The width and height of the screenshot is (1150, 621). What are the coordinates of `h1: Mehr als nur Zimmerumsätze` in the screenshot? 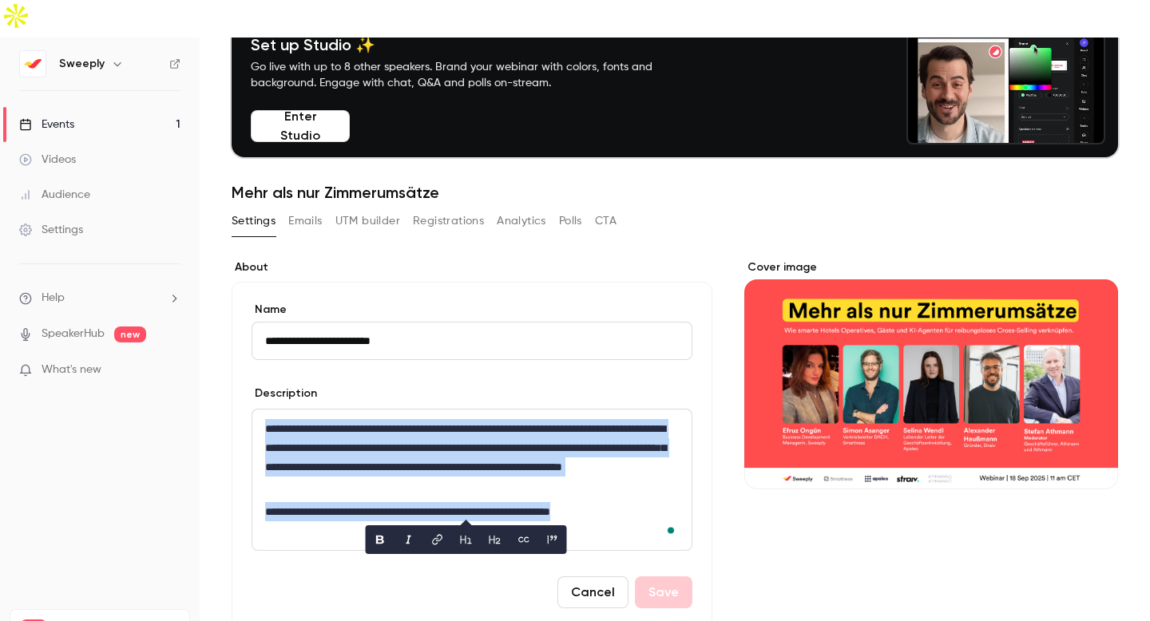 It's located at (675, 193).